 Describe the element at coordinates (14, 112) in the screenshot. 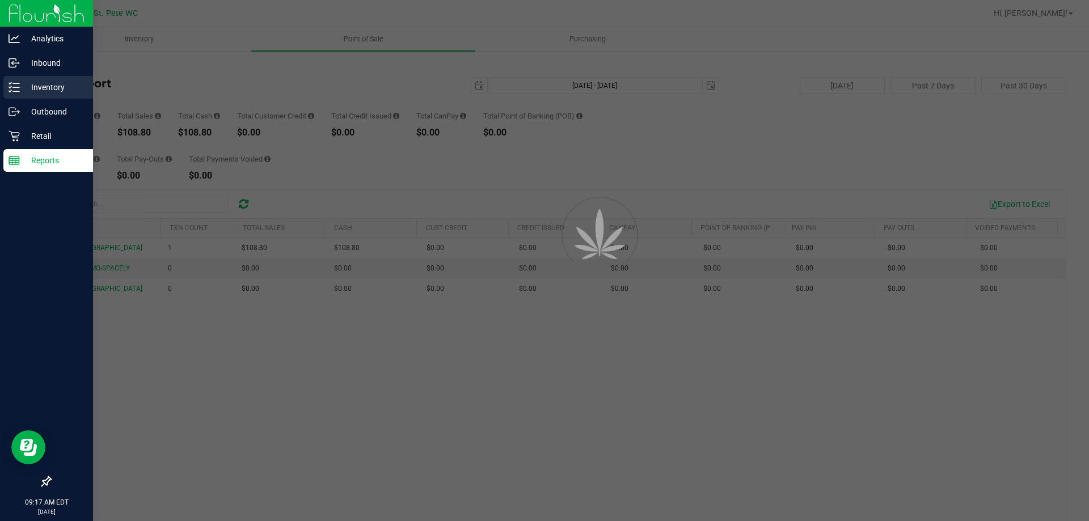

I see `inline-svg: Outbound` at that location.